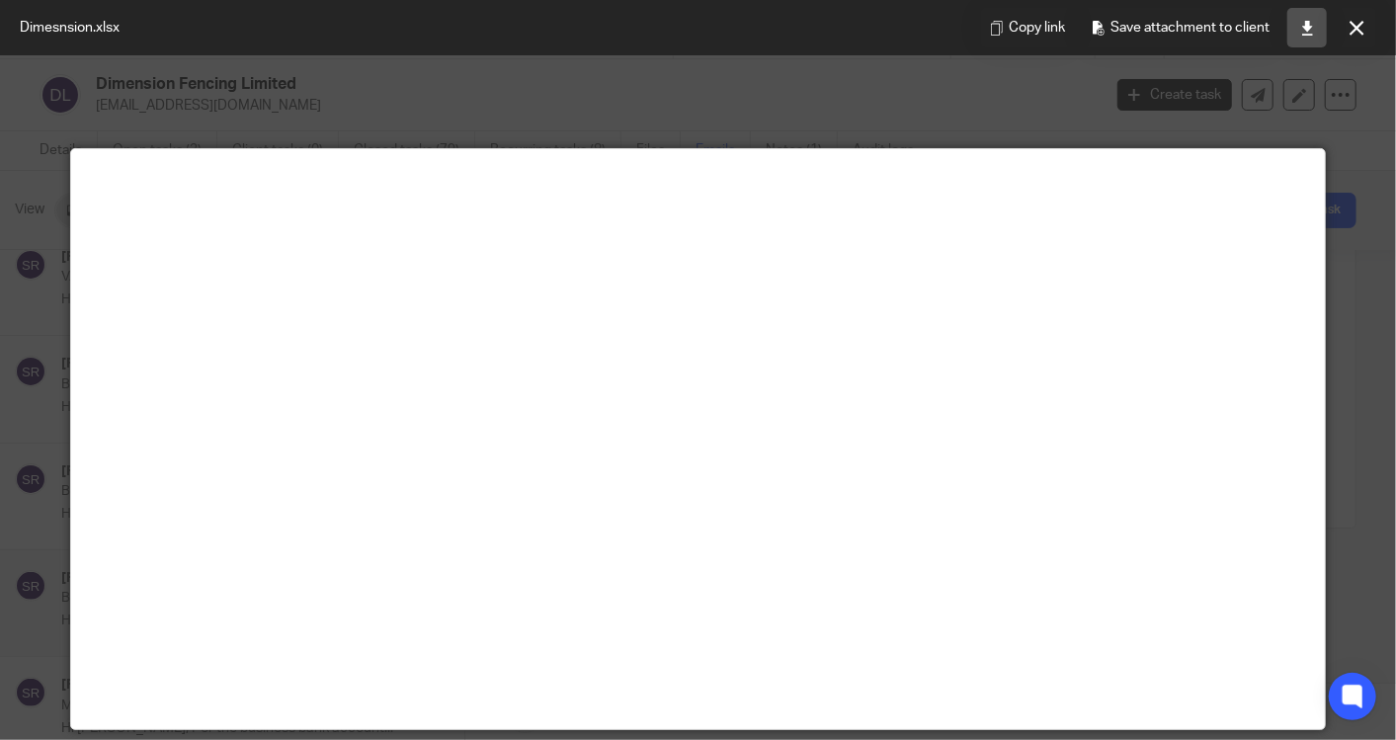  What do you see at coordinates (69, 28) in the screenshot?
I see `span: Dimesnsion.xlsx` at bounding box center [69, 28].